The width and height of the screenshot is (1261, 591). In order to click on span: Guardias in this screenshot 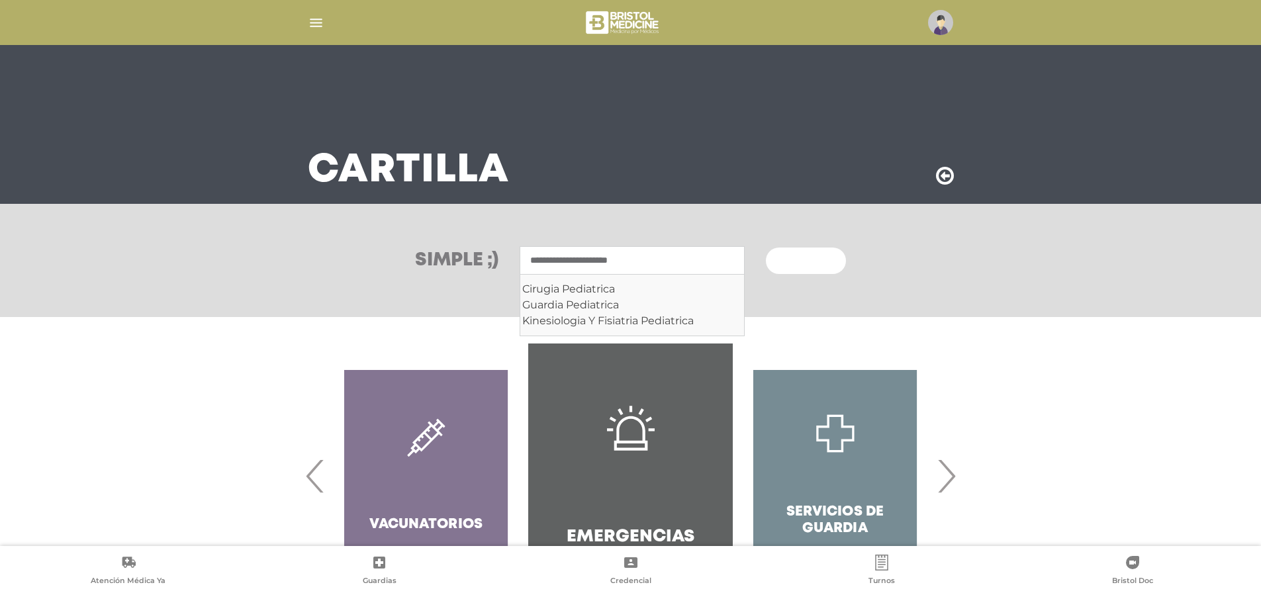, I will do `click(379, 582)`.